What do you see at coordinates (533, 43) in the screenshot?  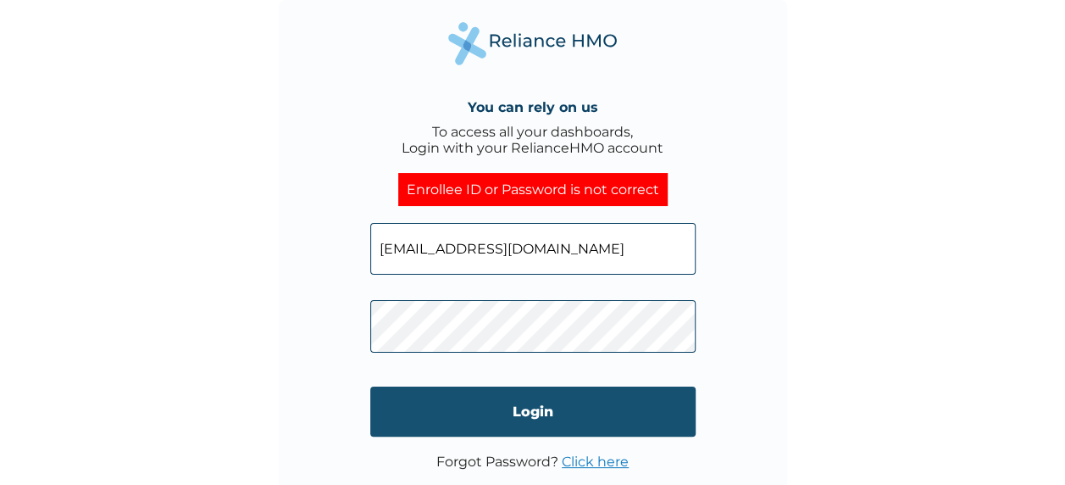 I see `img: Reliance Health's Logo` at bounding box center [533, 43].